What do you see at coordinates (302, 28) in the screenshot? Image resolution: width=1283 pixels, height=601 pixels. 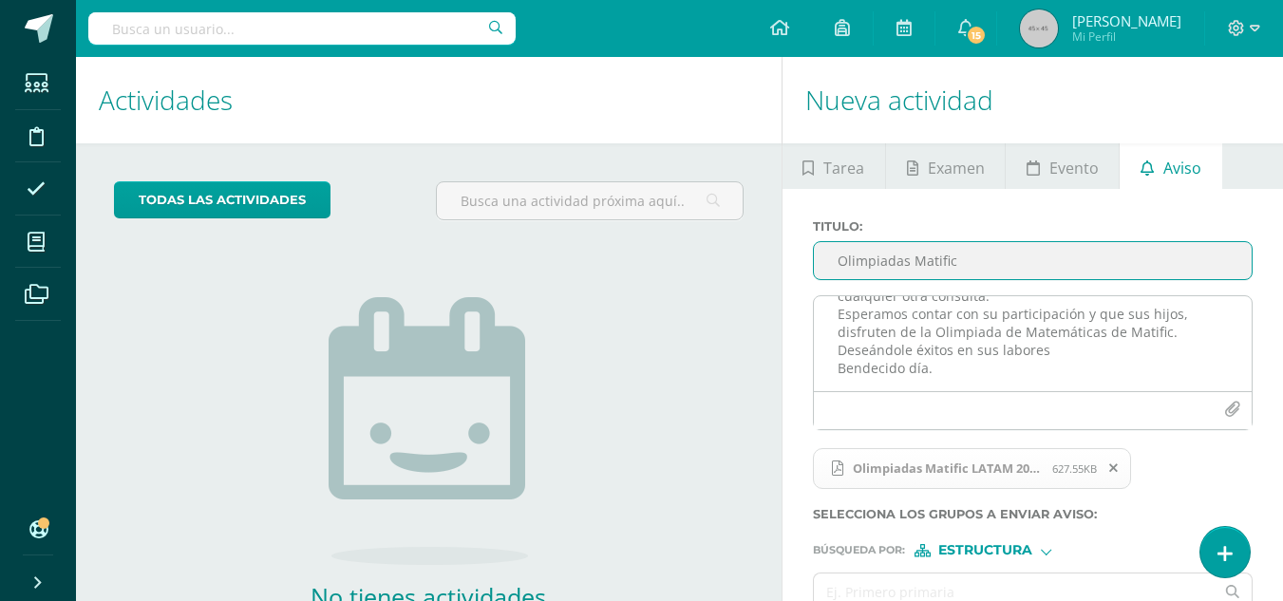 I see `input: Busca un usuario...` at bounding box center [302, 28].